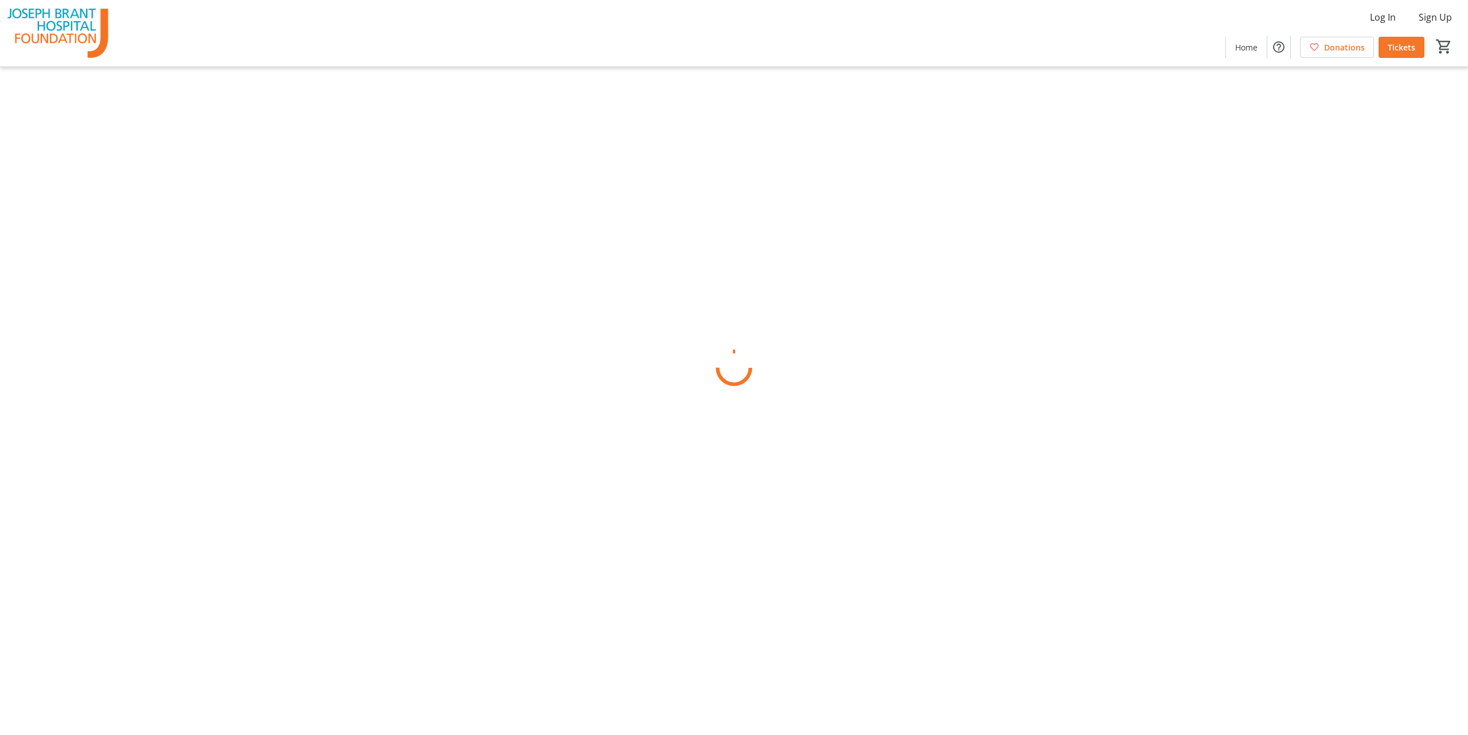 This screenshot has height=735, width=1468. I want to click on button: Log In, so click(1383, 17).